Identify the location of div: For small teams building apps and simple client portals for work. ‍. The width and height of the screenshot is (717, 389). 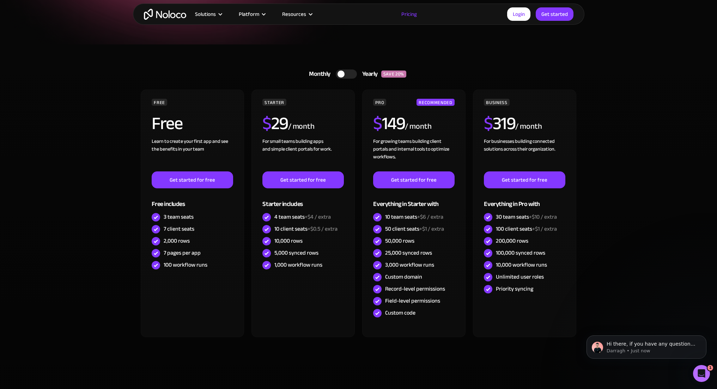
(303, 155).